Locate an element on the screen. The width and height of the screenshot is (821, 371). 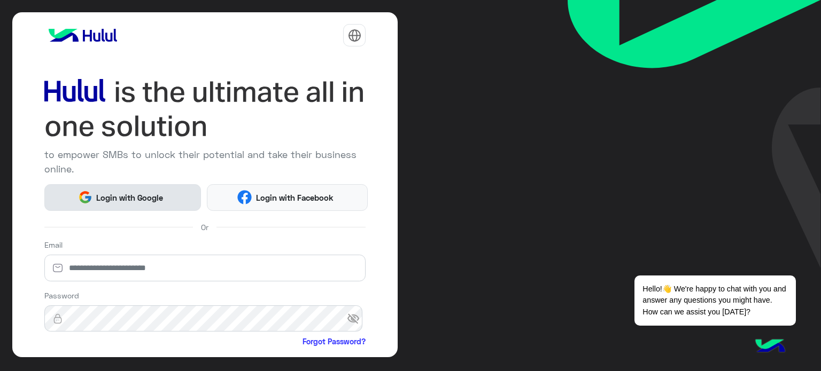
img: Facebook is located at coordinates (244, 197).